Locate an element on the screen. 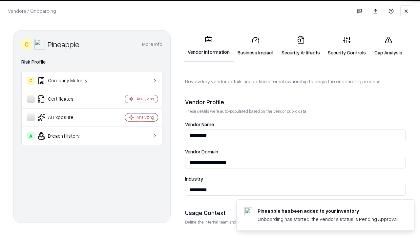 The image size is (420, 236). label: Vendor Name is located at coordinates (296, 124).